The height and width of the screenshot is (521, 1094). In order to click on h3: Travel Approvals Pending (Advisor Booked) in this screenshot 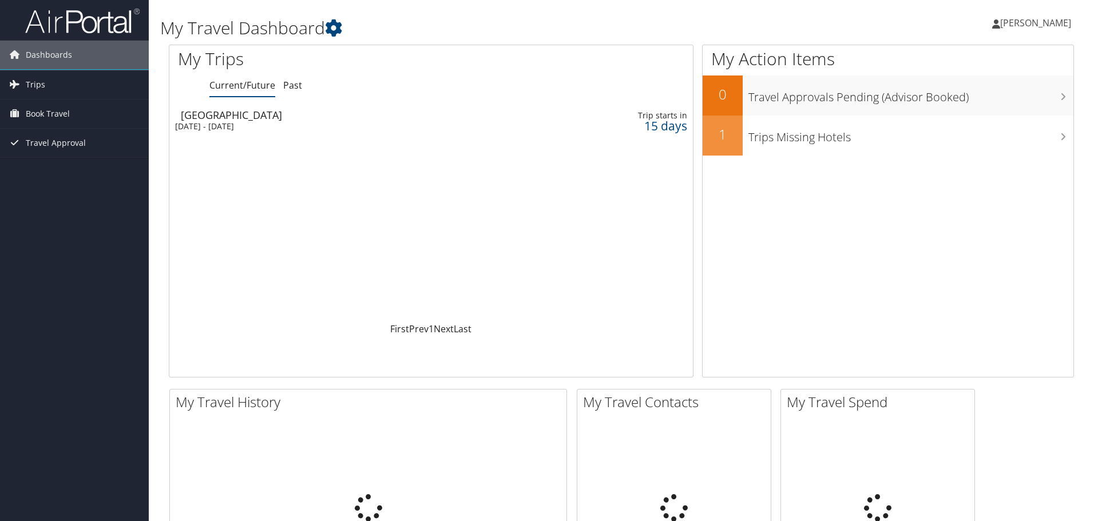, I will do `click(911, 94)`.